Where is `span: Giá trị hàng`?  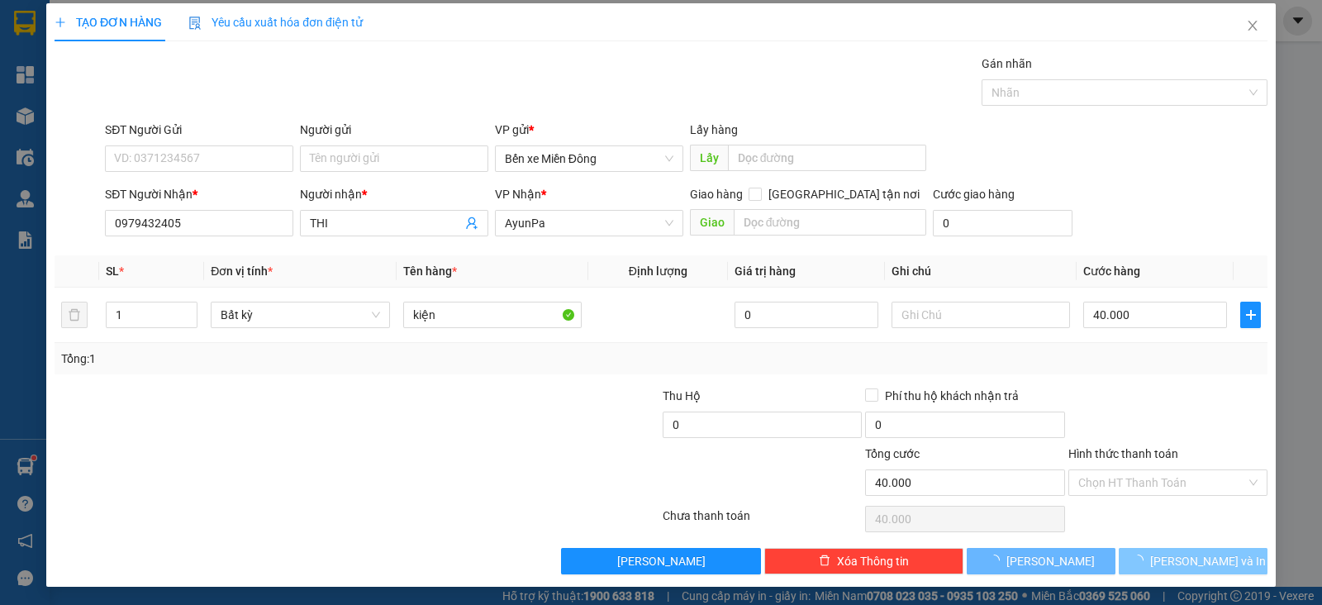
span: Giá trị hàng is located at coordinates (765, 271).